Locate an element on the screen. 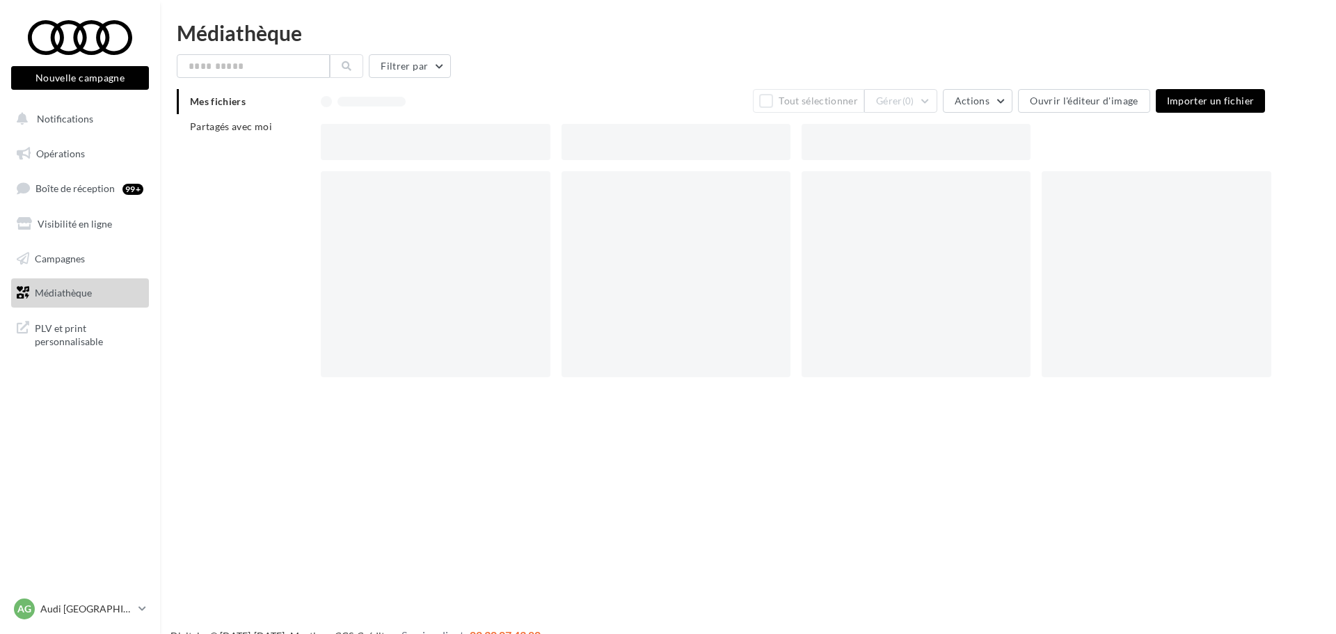  span: Importer un fichier is located at coordinates (1211, 100).